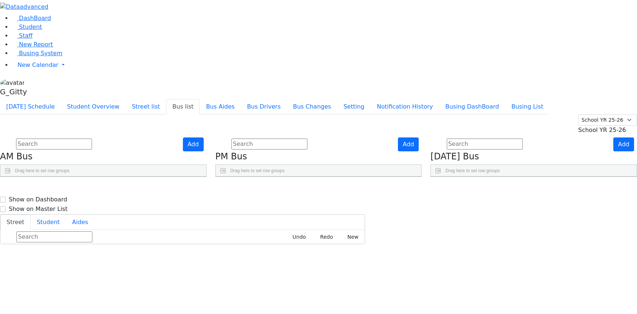 The width and height of the screenshot is (637, 314). I want to click on span: New Calendar, so click(38, 65).